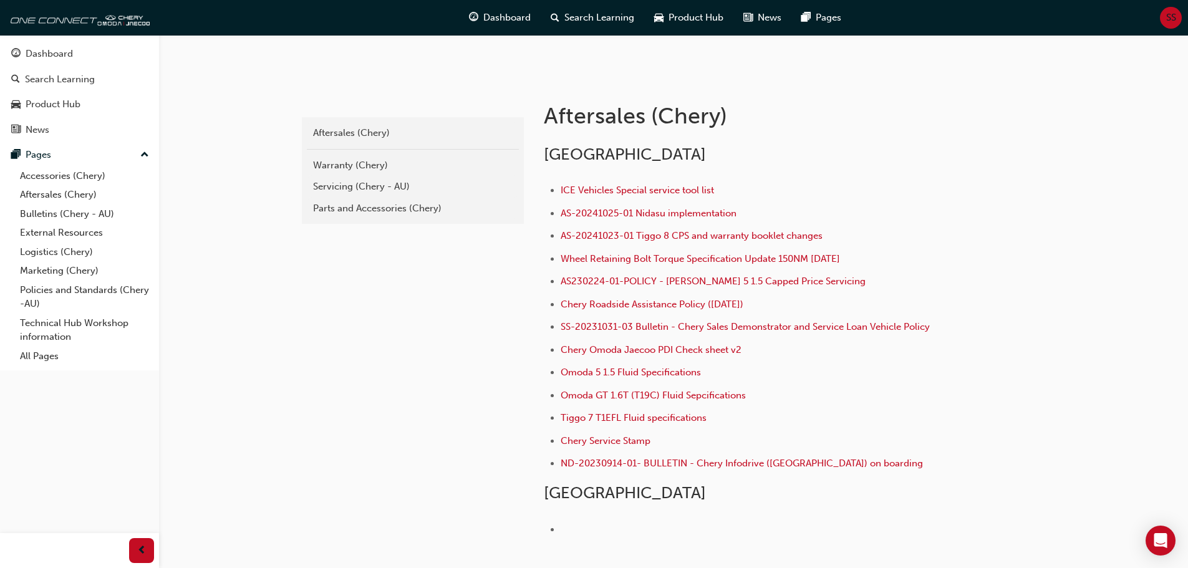 The width and height of the screenshot is (1188, 568). What do you see at coordinates (413, 208) in the screenshot?
I see `a: Parts and Accessories (Chery)` at bounding box center [413, 208].